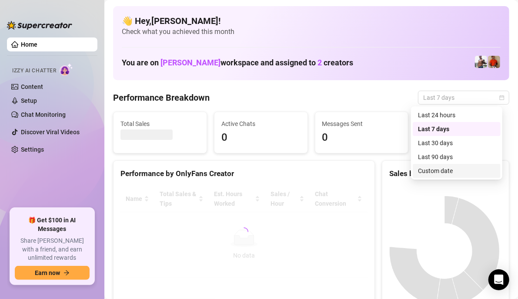 This screenshot has height=299, width=518. I want to click on span: calendar, so click(502, 98).